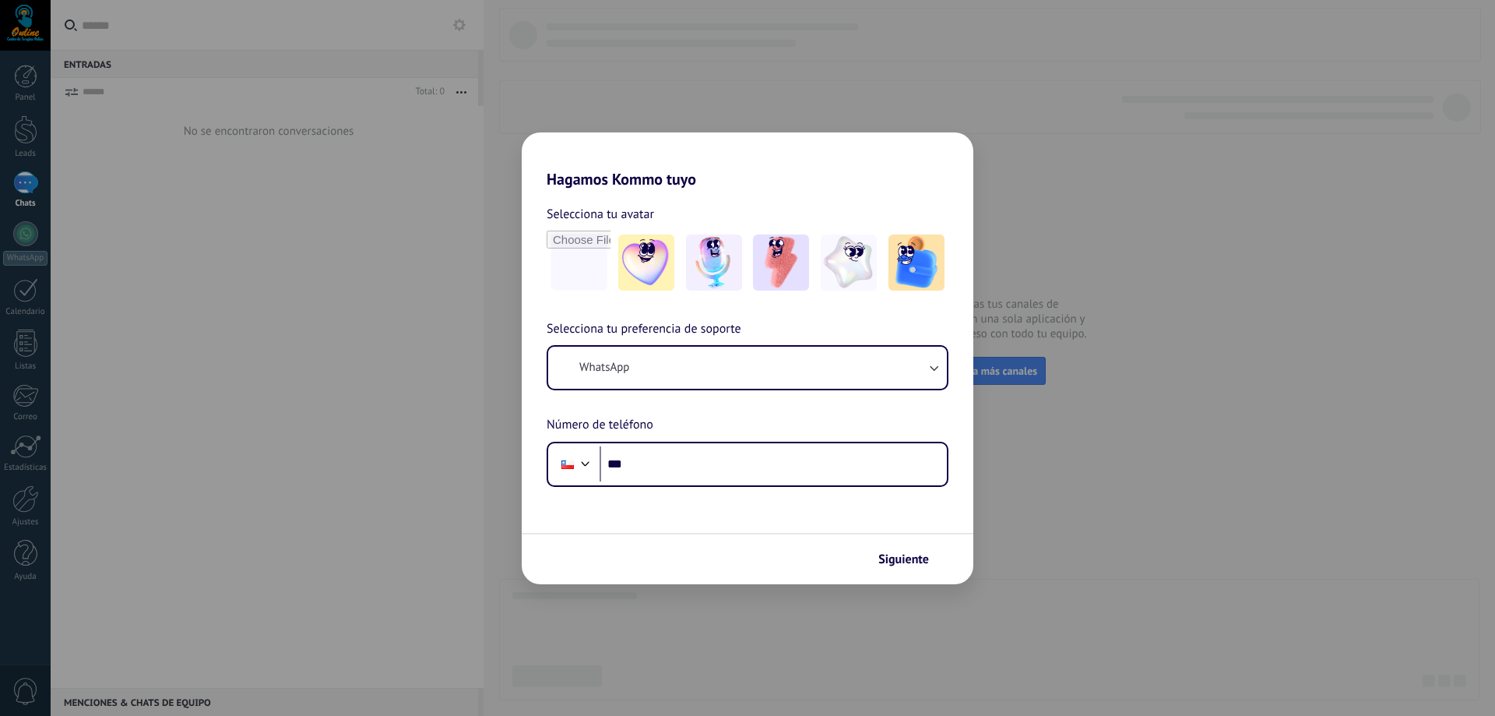  Describe the element at coordinates (903, 559) in the screenshot. I see `span: Siguiente` at that location.